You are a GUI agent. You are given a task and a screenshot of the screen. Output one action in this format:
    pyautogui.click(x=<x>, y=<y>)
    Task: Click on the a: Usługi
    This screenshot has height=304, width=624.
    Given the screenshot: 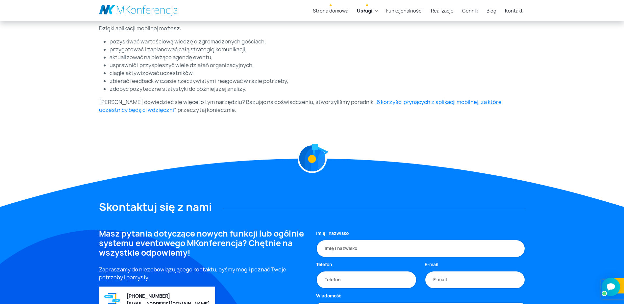 What is the action you would take?
    pyautogui.click(x=365, y=11)
    